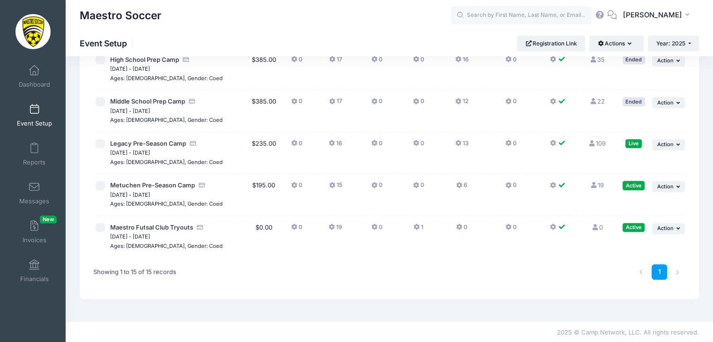  What do you see at coordinates (34, 162) in the screenshot?
I see `span: Reports` at bounding box center [34, 162].